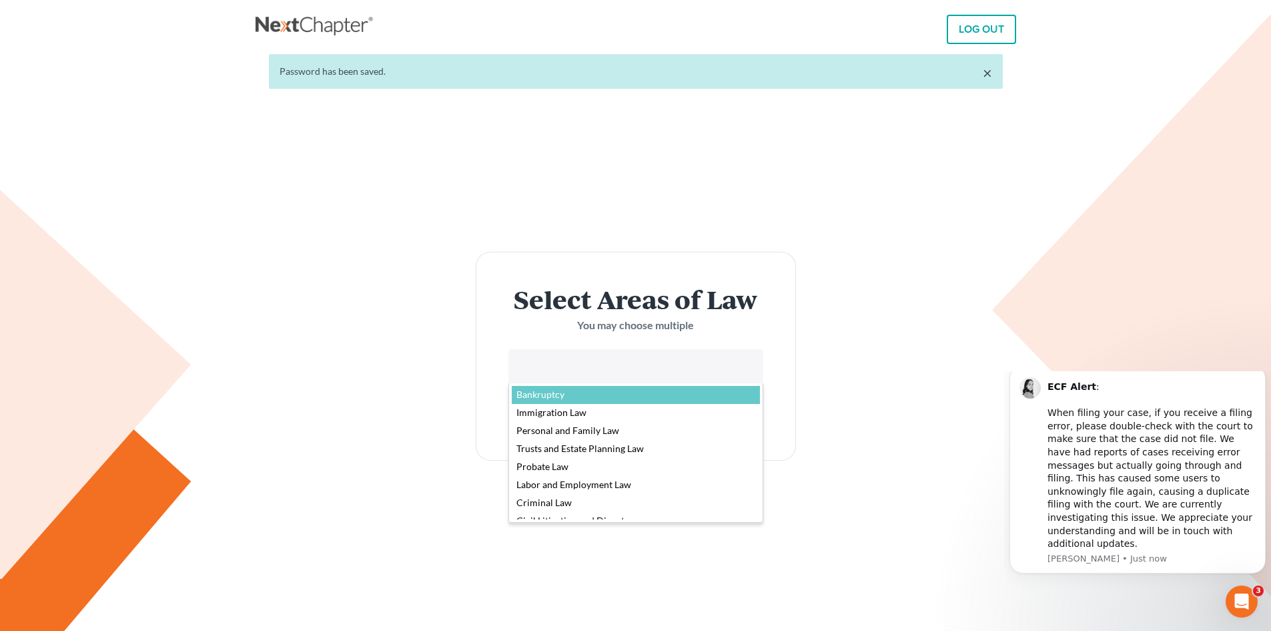 Image resolution: width=1271 pixels, height=631 pixels. I want to click on img: Profile image for Lindsey, so click(26, 17).